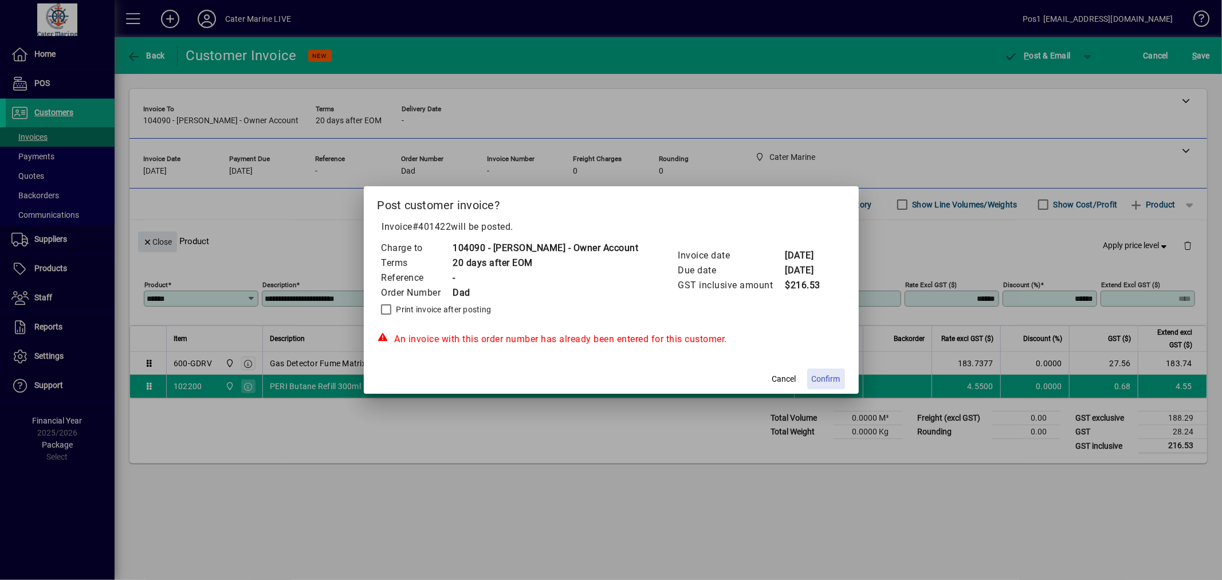 Image resolution: width=1222 pixels, height=580 pixels. I want to click on span: Cancel, so click(784, 379).